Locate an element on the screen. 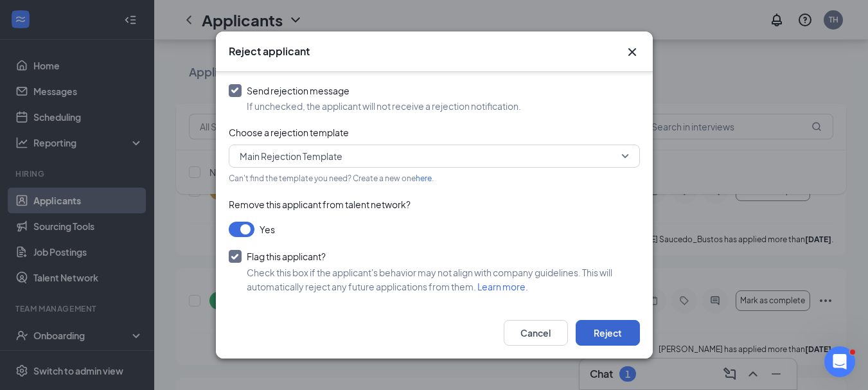  span: Choose a rejection template is located at coordinates (289, 132).